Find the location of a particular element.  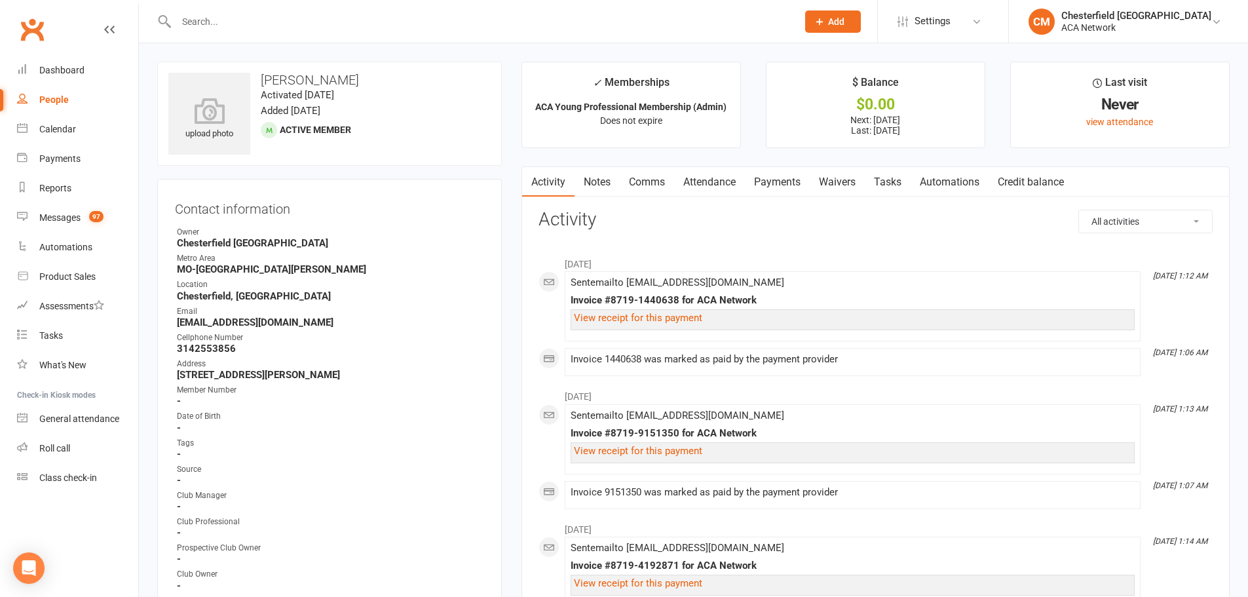

div: Calendar is located at coordinates (58, 129).